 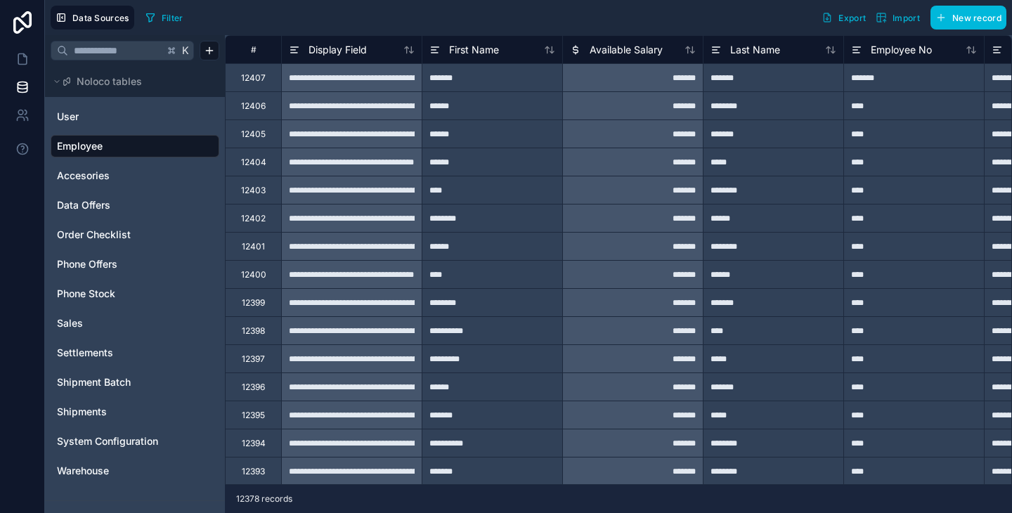 What do you see at coordinates (70, 323) in the screenshot?
I see `span: Sales` at bounding box center [70, 323].